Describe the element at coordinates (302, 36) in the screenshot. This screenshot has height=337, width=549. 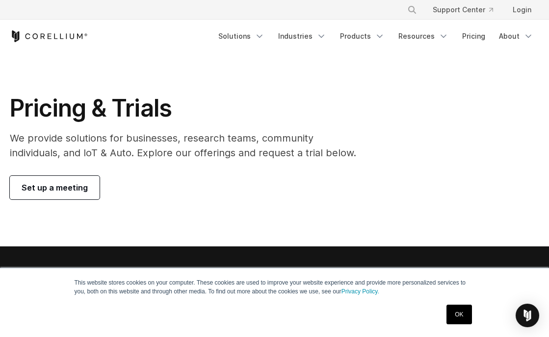
I see `a: Industries` at that location.